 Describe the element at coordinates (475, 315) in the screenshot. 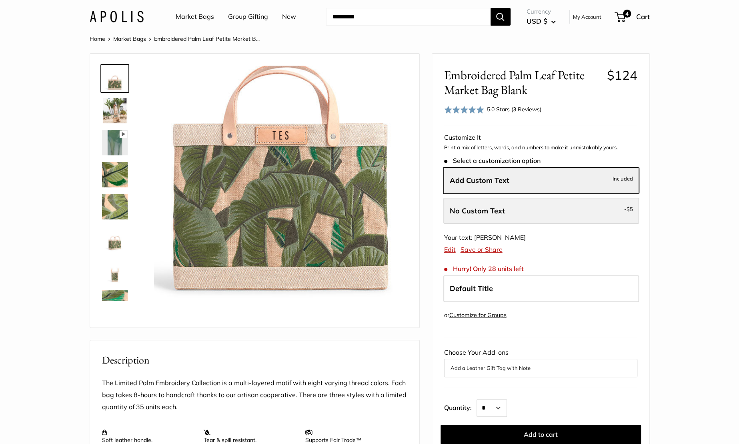

I see `div: or` at that location.